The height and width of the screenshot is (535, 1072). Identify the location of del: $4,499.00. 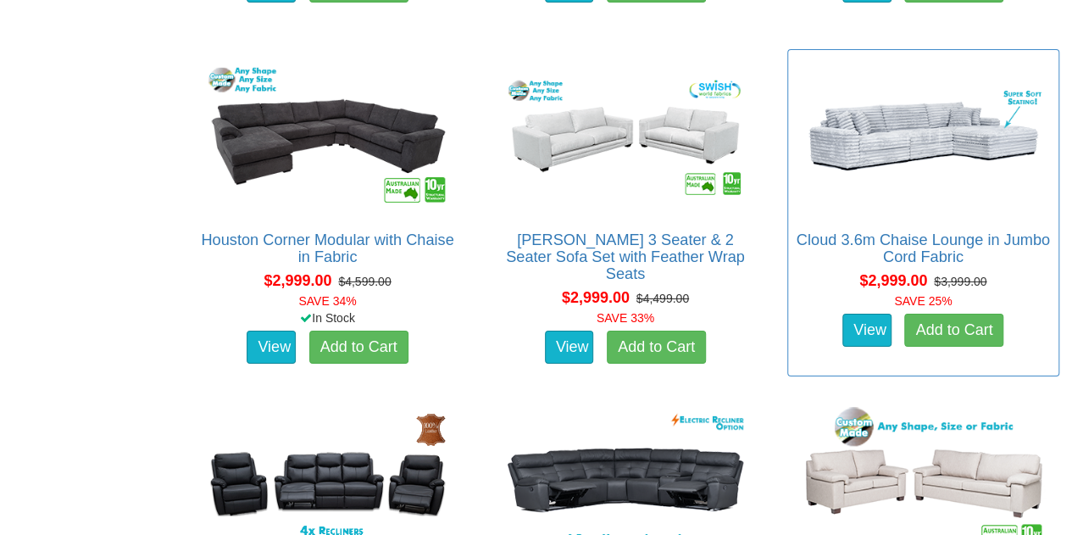
(663, 298).